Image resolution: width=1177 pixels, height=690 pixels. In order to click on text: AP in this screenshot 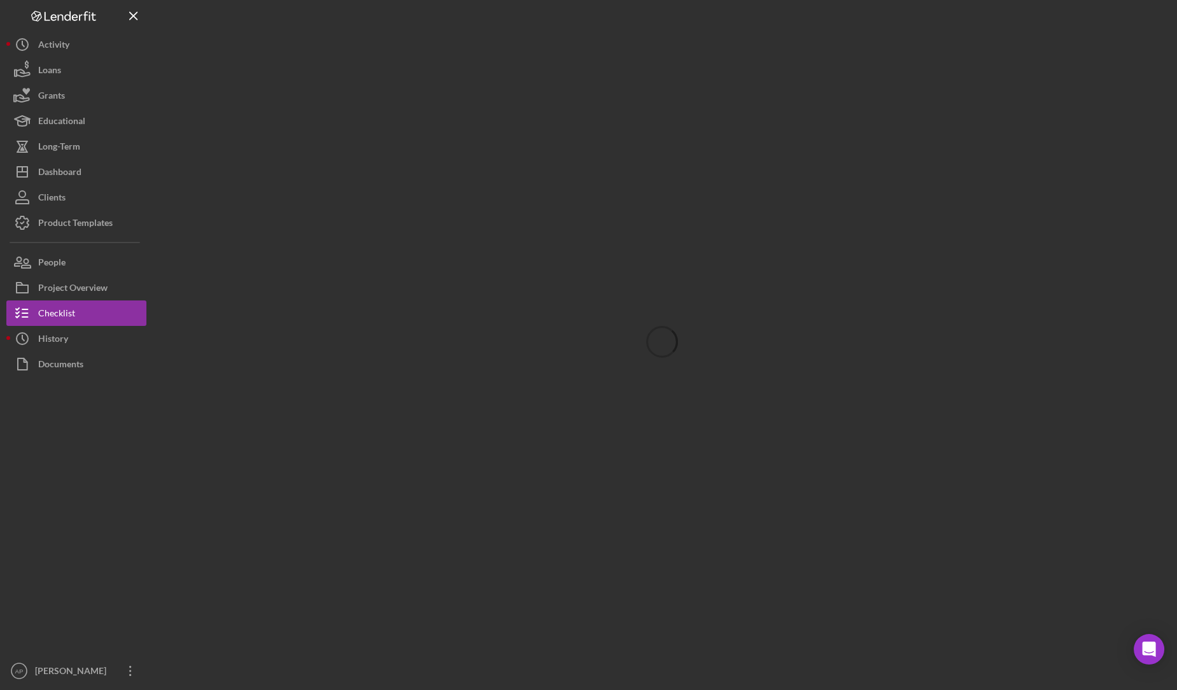, I will do `click(19, 671)`.